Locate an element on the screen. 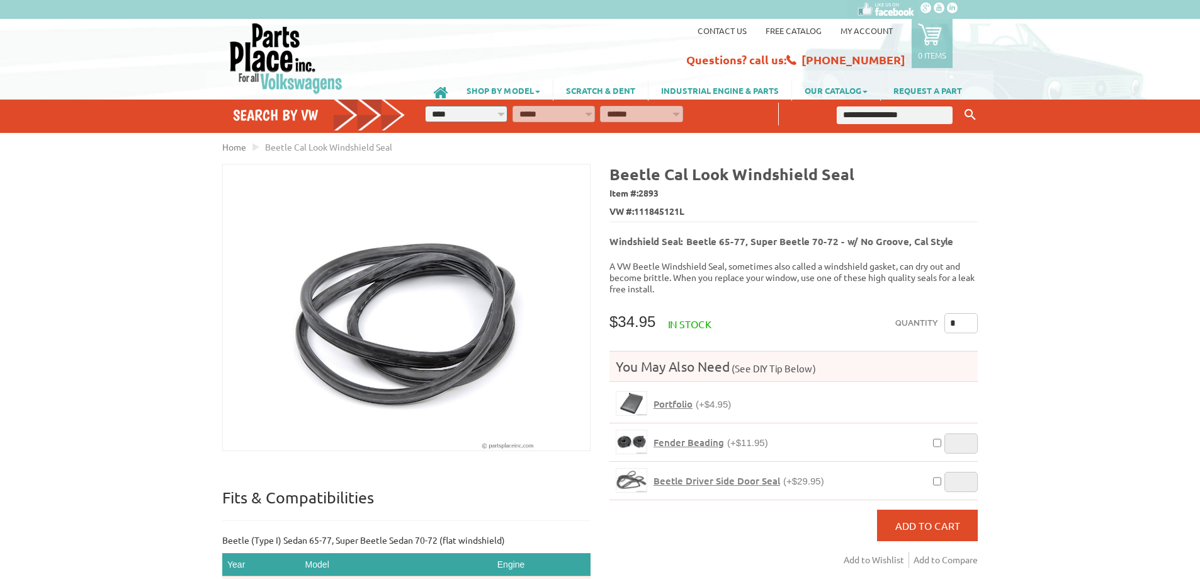 This screenshot has height=579, width=1200. span: Beetle Driver Side Door Seal is located at coordinates (716, 480).